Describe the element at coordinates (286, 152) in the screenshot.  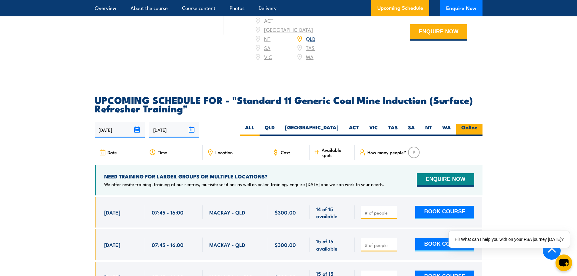
I see `span: Cost` at that location.